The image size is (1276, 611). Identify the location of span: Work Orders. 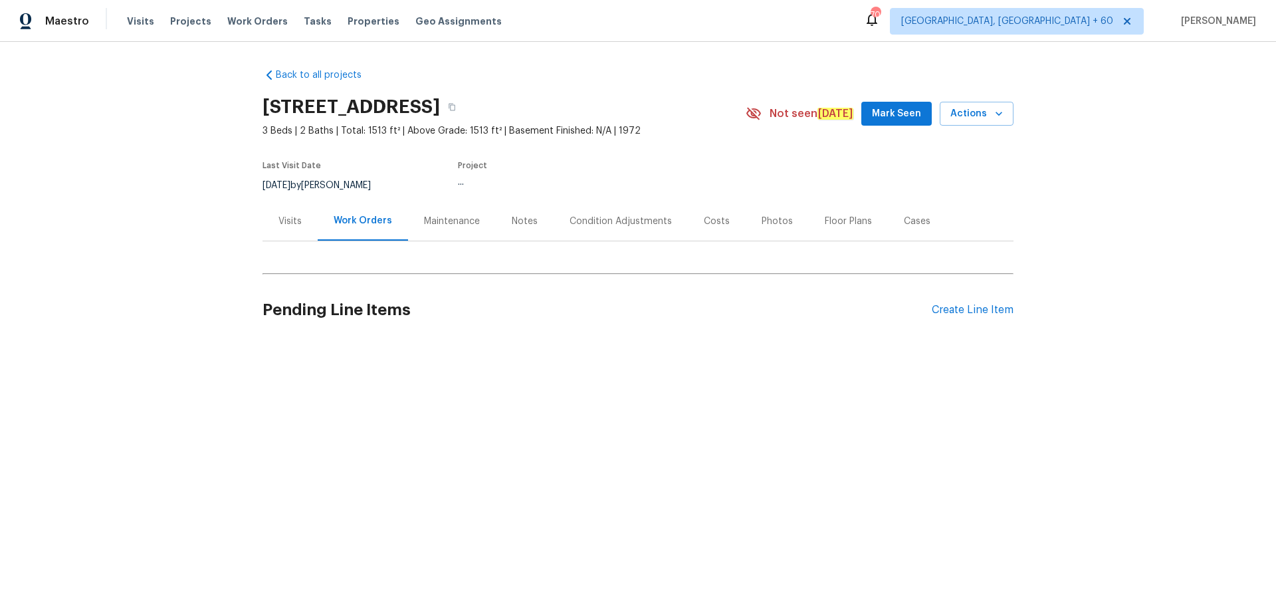
(257, 21).